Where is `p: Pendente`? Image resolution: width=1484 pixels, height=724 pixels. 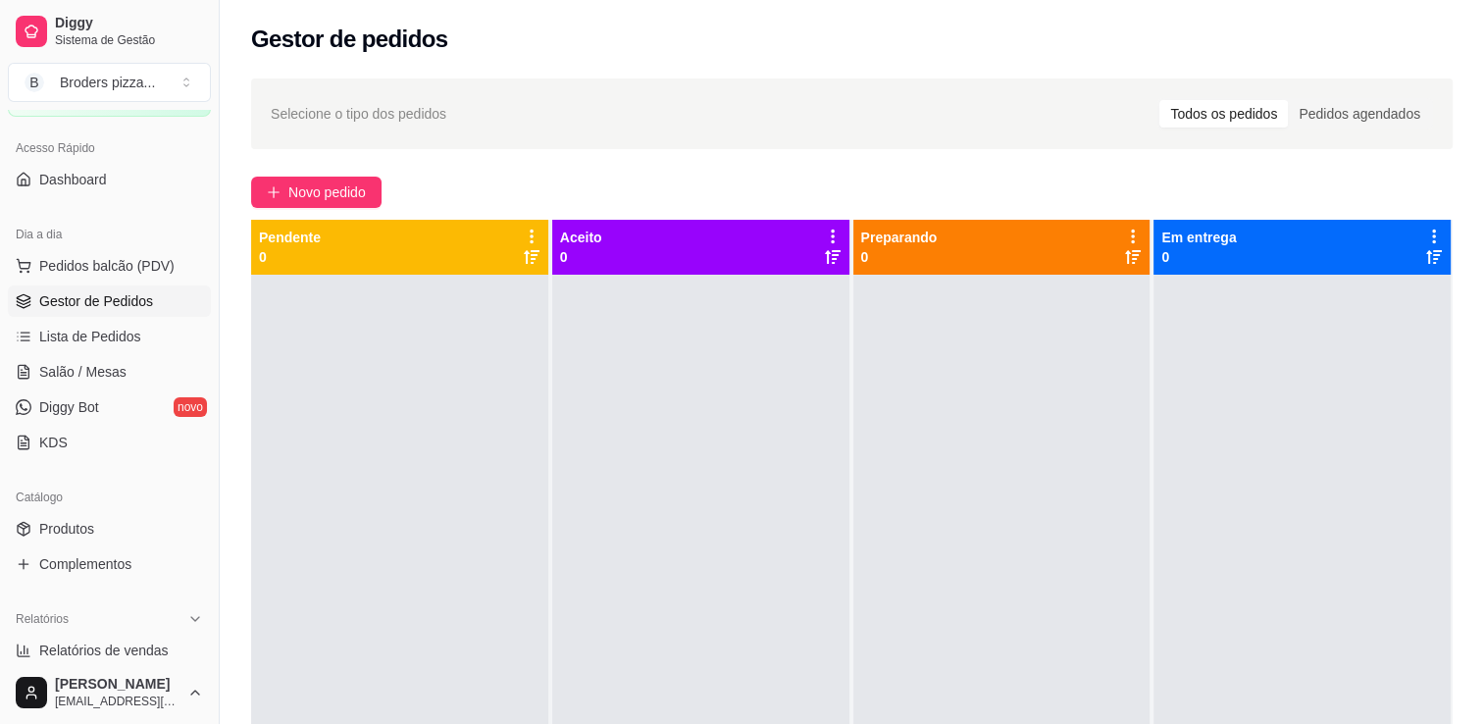 p: Pendente is located at coordinates (289, 237).